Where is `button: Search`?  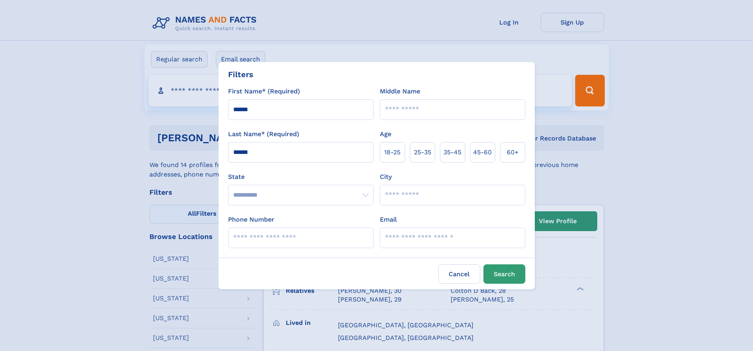
button: Search is located at coordinates (505, 274).